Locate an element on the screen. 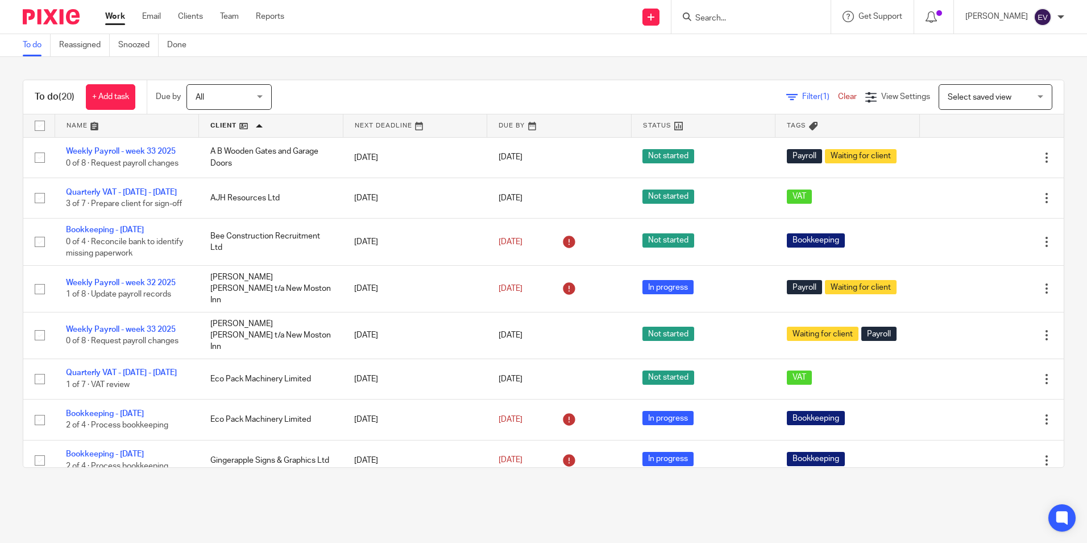 The width and height of the screenshot is (1087, 543). td: A B Wooden Gates and Garage Doors is located at coordinates (271, 157).